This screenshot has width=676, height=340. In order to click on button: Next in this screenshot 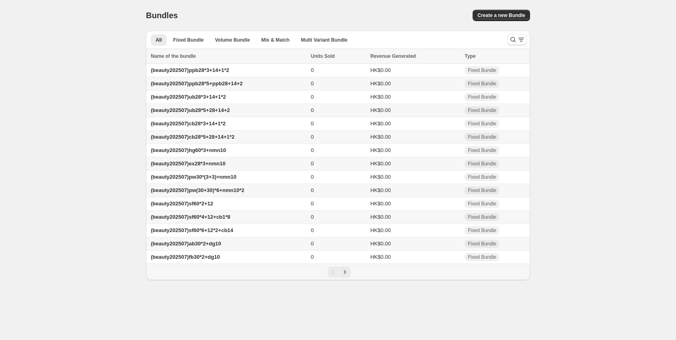, I will do `click(345, 272)`.